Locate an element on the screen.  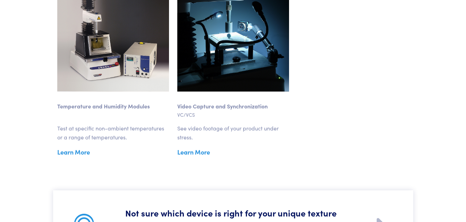
p: Video Capture and Synchronization is located at coordinates (233, 101).